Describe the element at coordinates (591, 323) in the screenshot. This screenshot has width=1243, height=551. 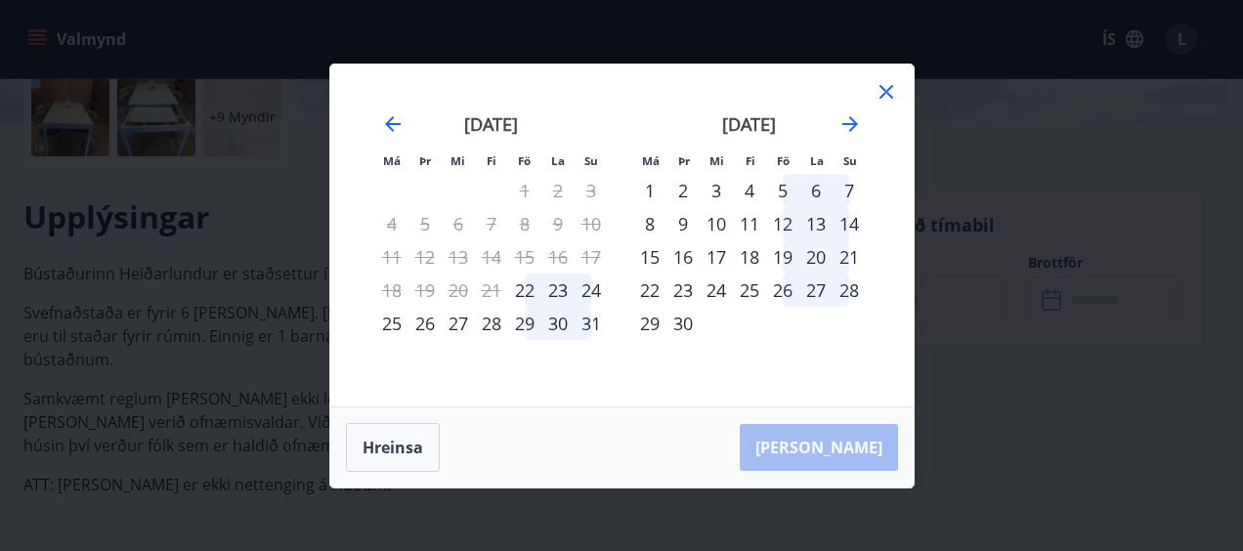
I see `div: 31` at that location.